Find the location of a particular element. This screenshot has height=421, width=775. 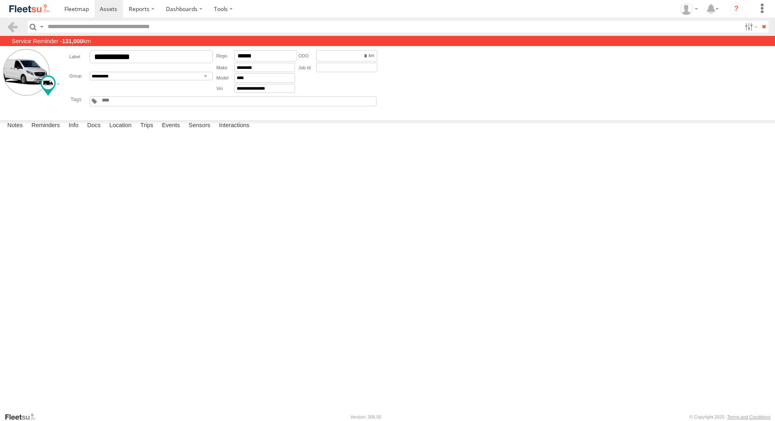

label: Sensors is located at coordinates (199, 126).